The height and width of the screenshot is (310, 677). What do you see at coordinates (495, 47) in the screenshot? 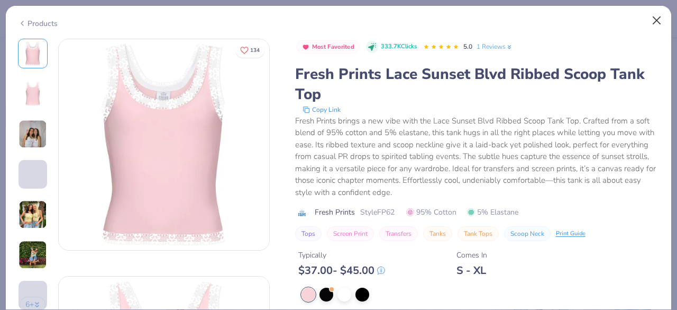
I see `a: 1 Reviews` at bounding box center [495, 47].